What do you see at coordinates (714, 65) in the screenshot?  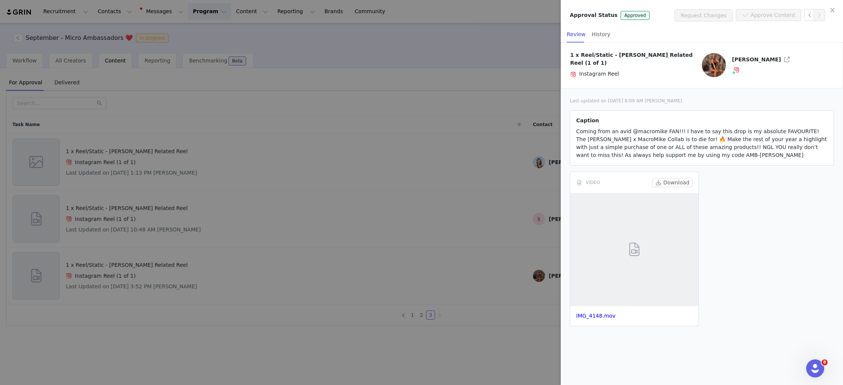 I see `img: 902e5a87-db35-4655-afd9-4c60e8b132e6.jpg` at bounding box center [714, 65].